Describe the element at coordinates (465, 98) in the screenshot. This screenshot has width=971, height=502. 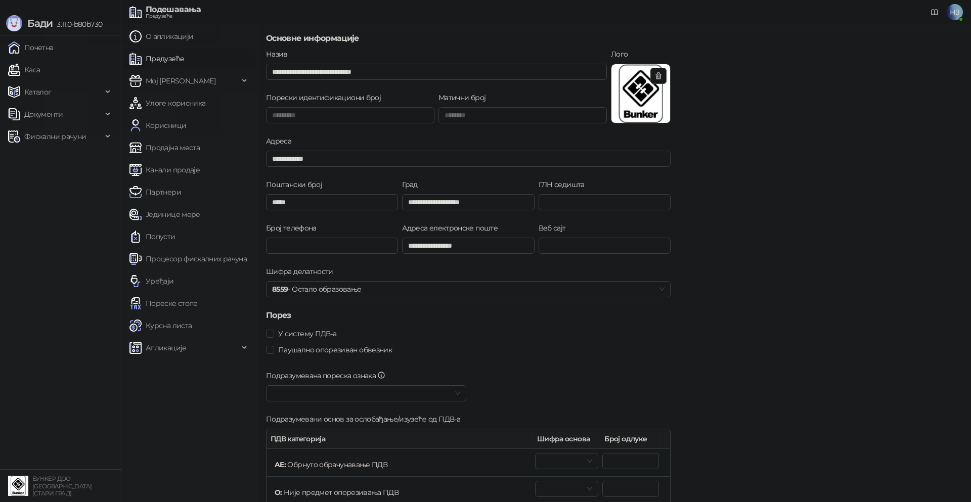
I see `label: Матични број` at that location.